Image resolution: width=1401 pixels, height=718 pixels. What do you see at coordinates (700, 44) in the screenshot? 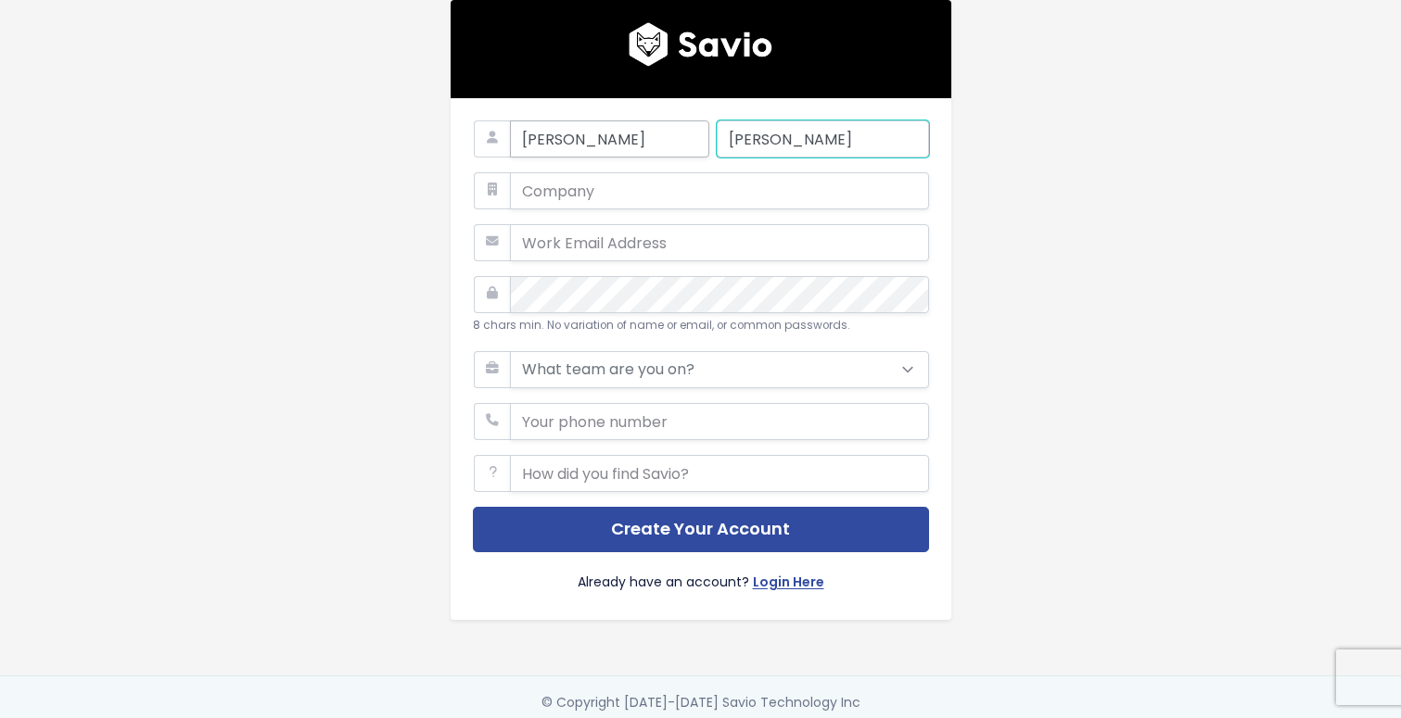
I see `img: logo600x187.a314fd40982d.png` at bounding box center [700, 44].